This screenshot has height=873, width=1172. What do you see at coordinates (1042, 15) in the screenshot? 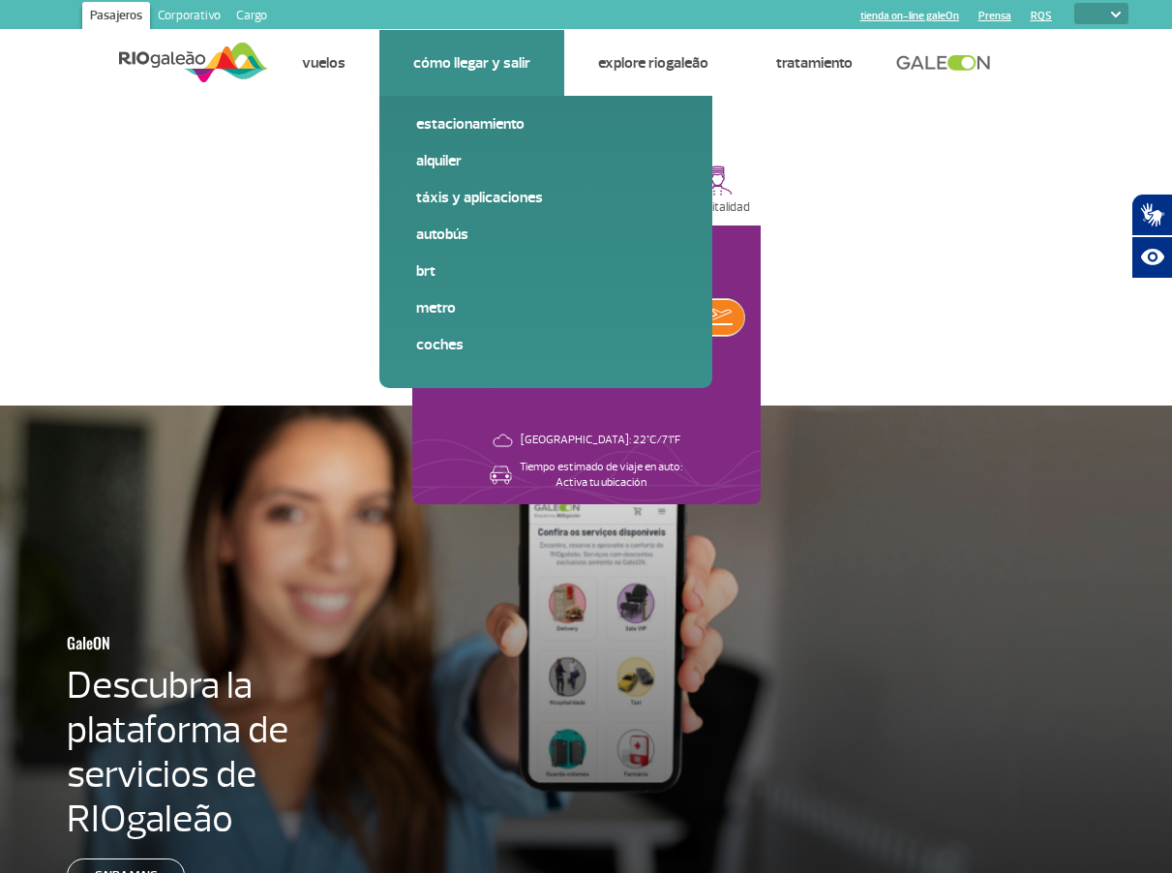
I see `a: RQS` at bounding box center [1042, 15].